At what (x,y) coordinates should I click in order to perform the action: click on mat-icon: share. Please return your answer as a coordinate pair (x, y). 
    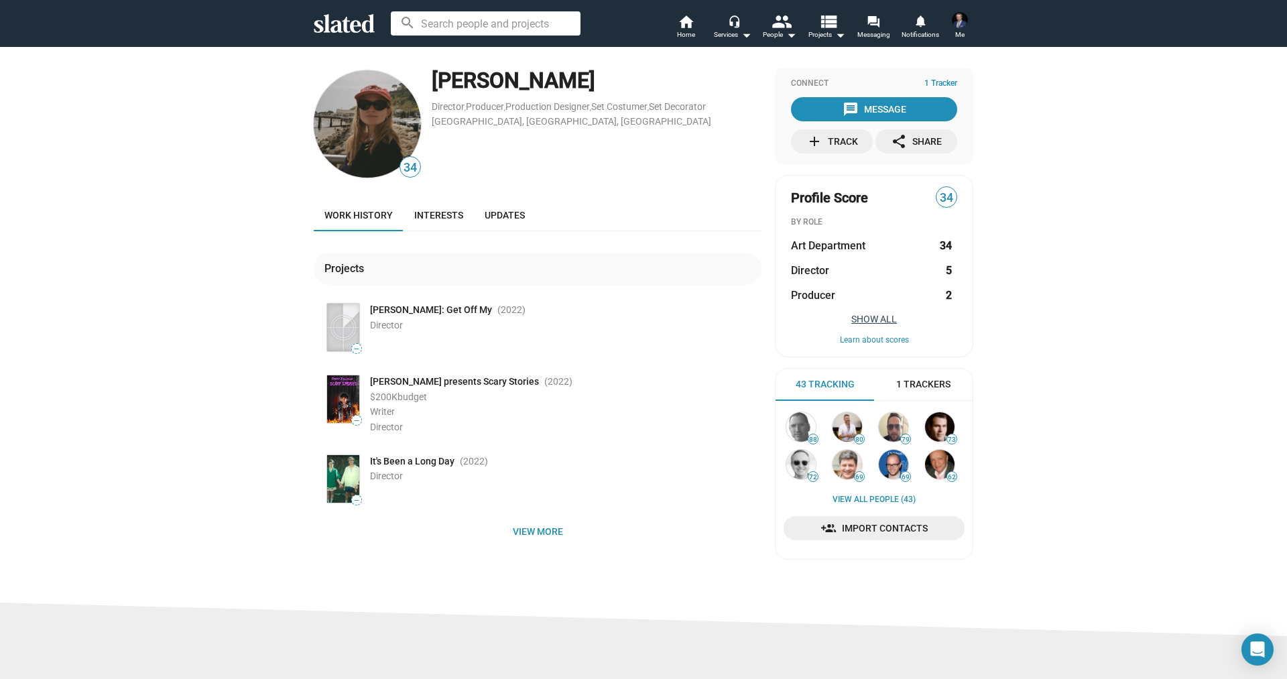
    Looking at the image, I should click on (899, 141).